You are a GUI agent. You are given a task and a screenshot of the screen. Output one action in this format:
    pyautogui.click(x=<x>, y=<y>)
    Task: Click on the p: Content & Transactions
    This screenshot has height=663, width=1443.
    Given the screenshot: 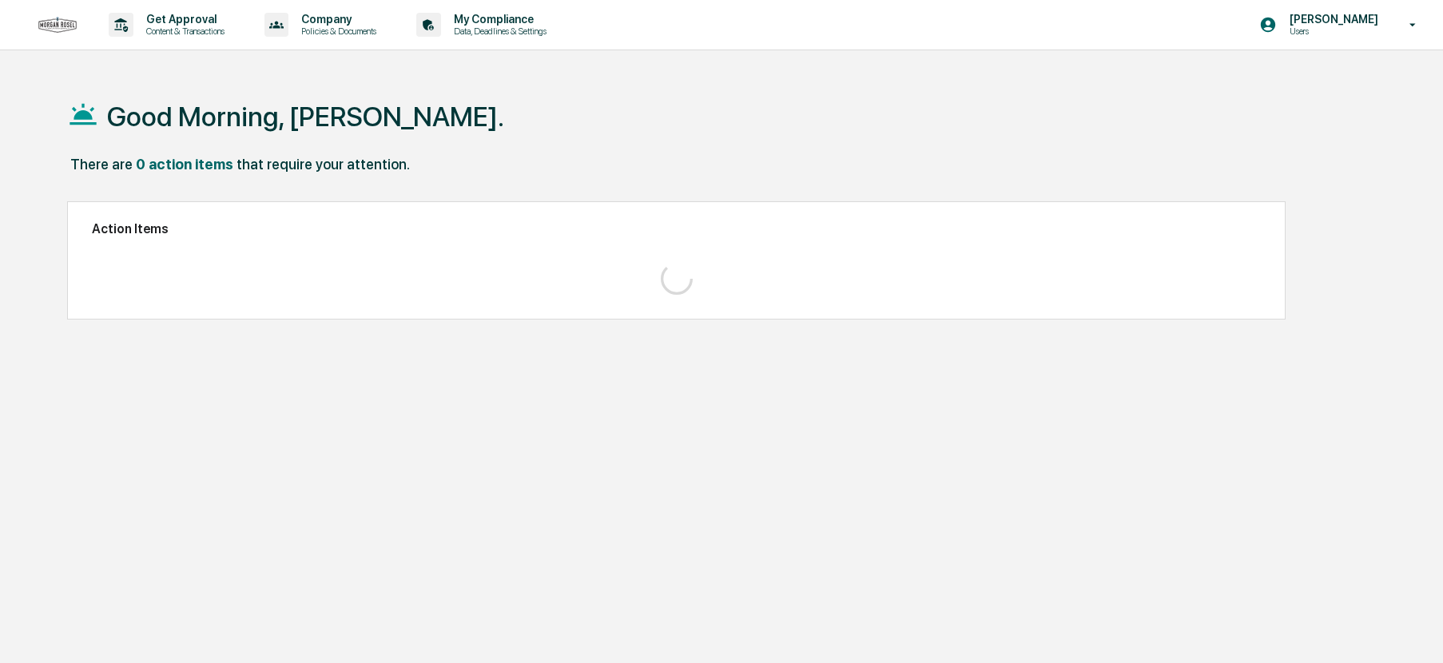 What is the action you would take?
    pyautogui.click(x=183, y=31)
    